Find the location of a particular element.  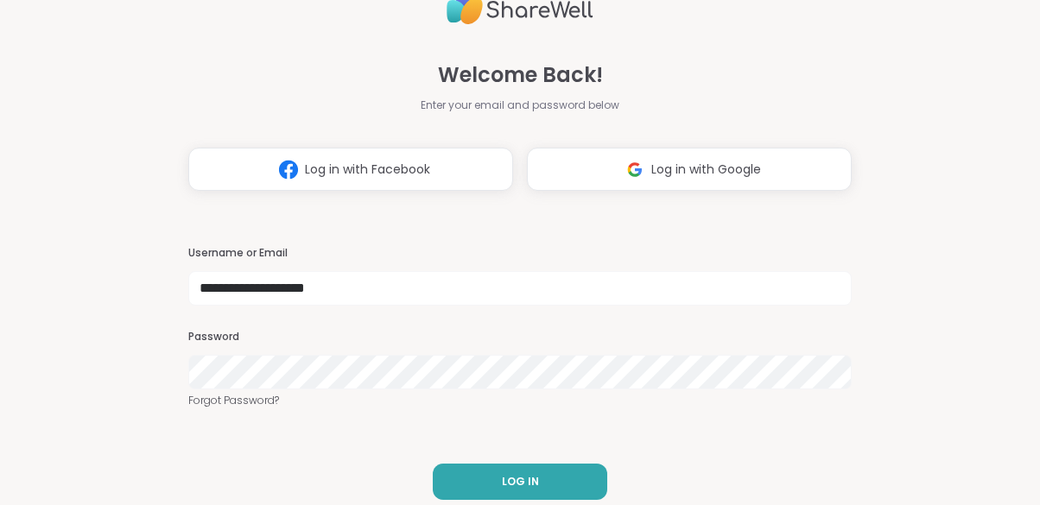

button: Log in with Facebook is located at coordinates (351, 169).